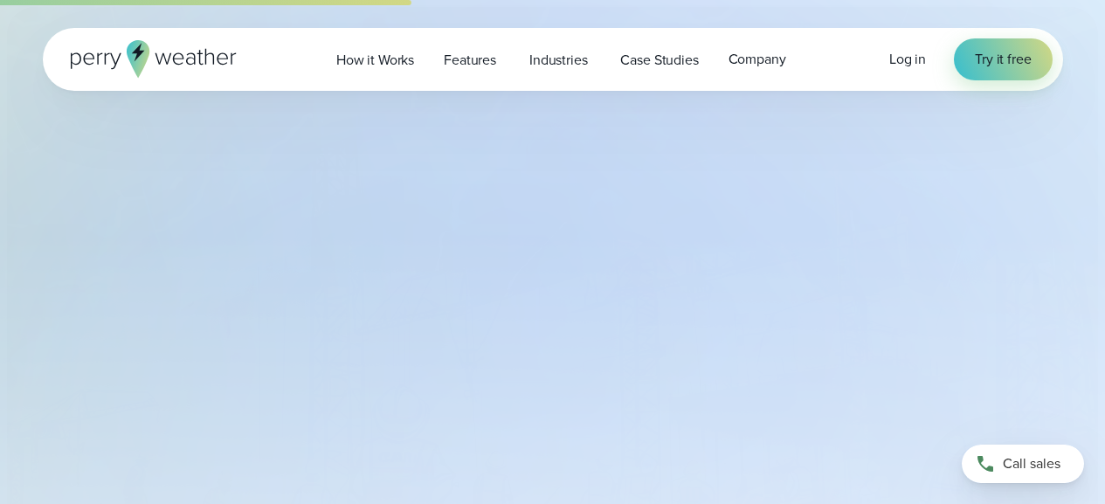 The width and height of the screenshot is (1105, 504). What do you see at coordinates (658, 60) in the screenshot?
I see `span: Case Studies` at bounding box center [658, 60].